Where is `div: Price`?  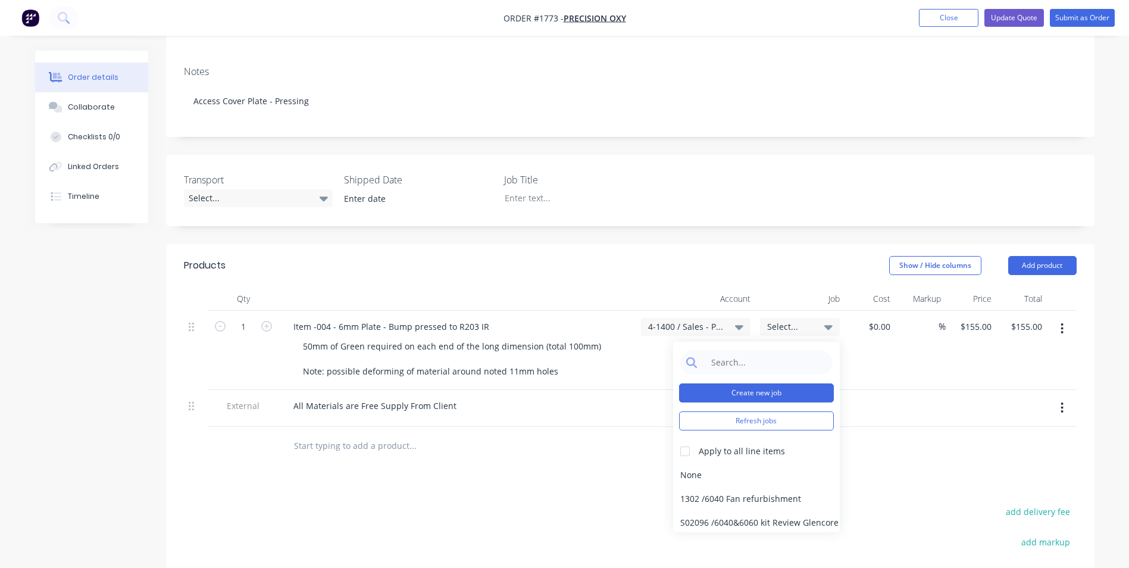
div: Price is located at coordinates (971, 299).